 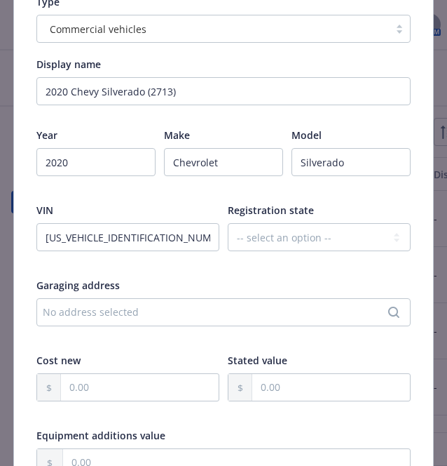 What do you see at coordinates (78, 285) in the screenshot?
I see `span: Garaging address` at bounding box center [78, 285].